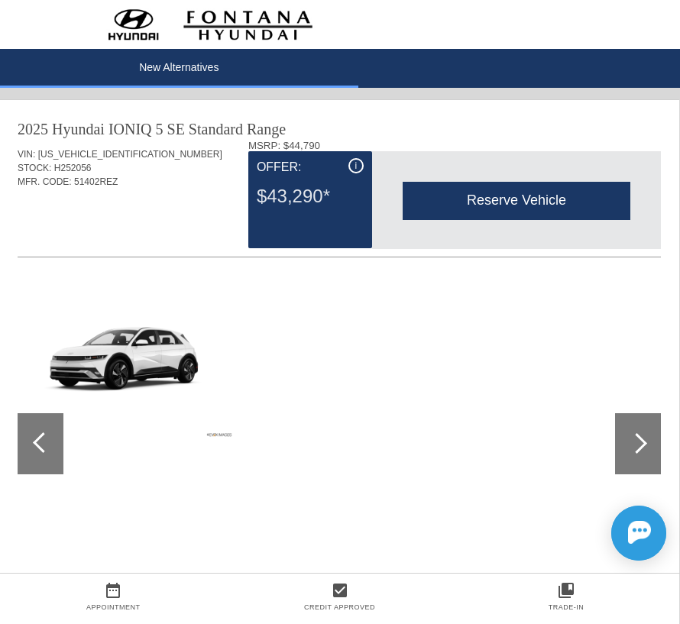  Describe the element at coordinates (34, 168) in the screenshot. I see `span: STOCK:` at that location.